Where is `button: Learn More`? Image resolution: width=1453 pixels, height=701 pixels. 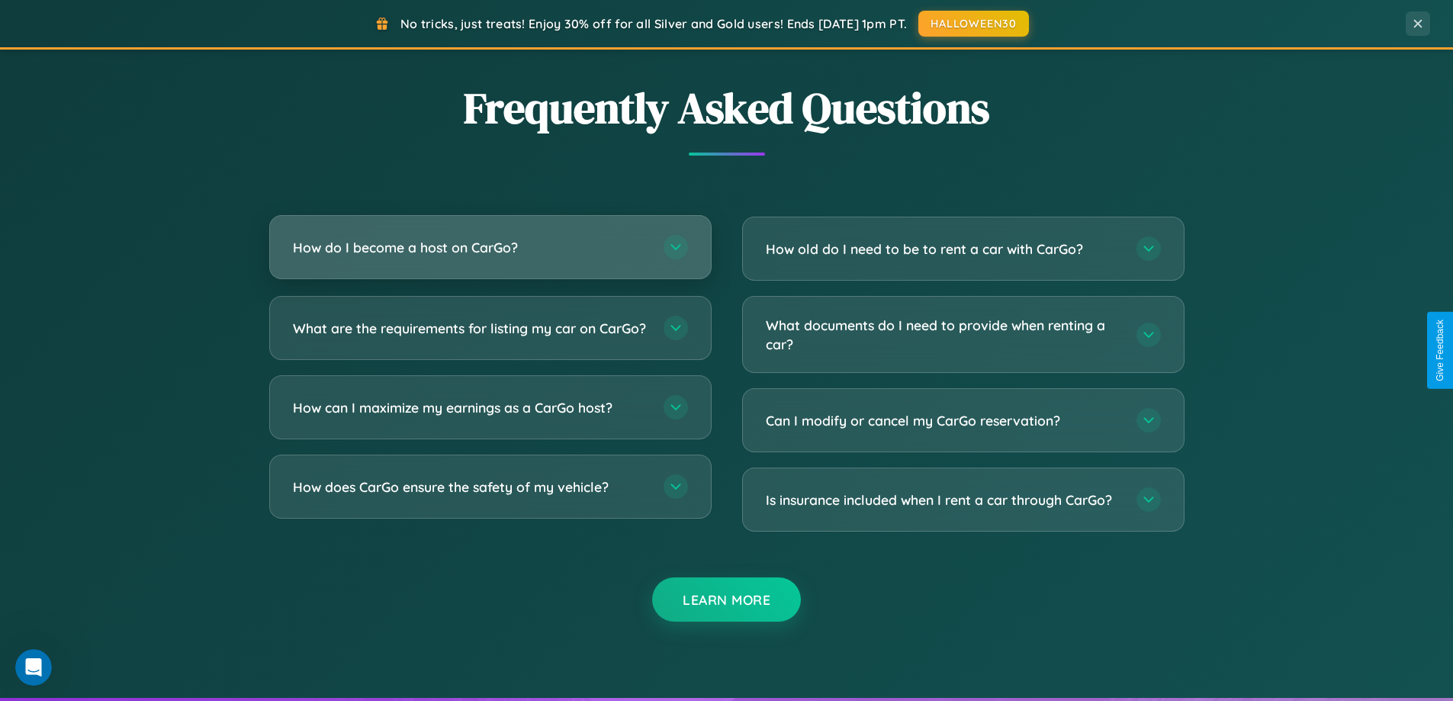 button: Learn More is located at coordinates (726, 599).